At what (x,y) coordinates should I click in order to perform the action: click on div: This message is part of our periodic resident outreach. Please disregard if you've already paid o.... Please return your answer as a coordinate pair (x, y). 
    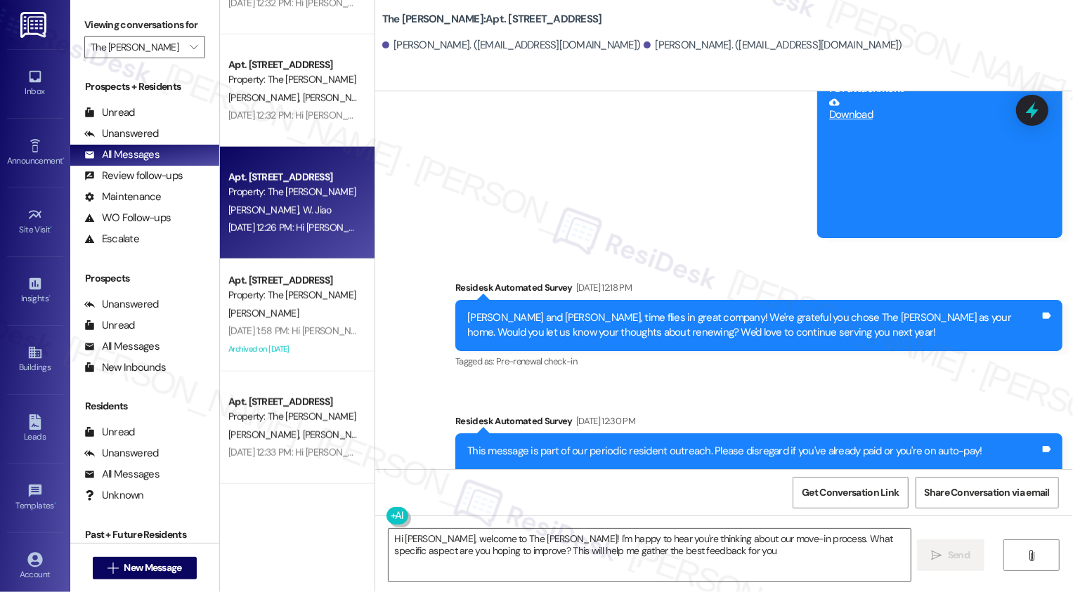
    Looking at the image, I should click on (753, 481).